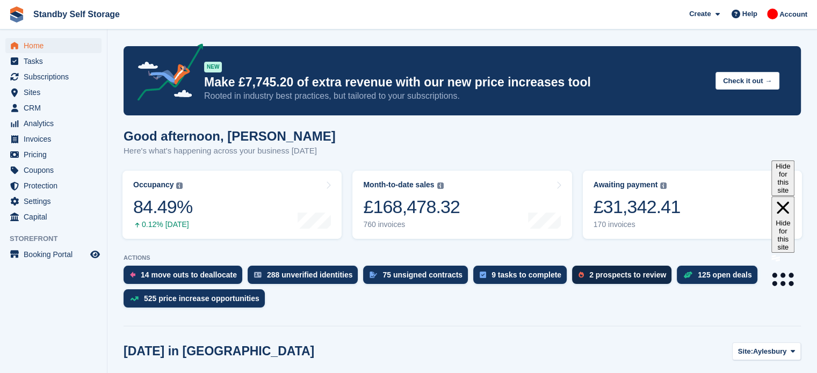 The width and height of the screenshot is (817, 373). What do you see at coordinates (56, 201) in the screenshot?
I see `span: Settings` at bounding box center [56, 201].